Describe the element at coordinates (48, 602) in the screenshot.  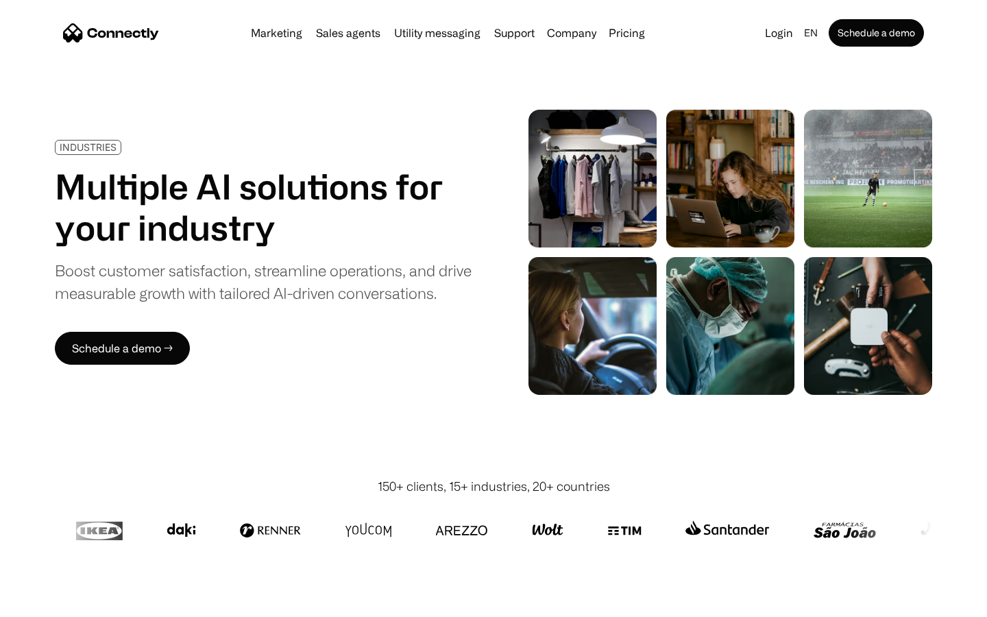
I see `aside: Language selected: English` at that location.